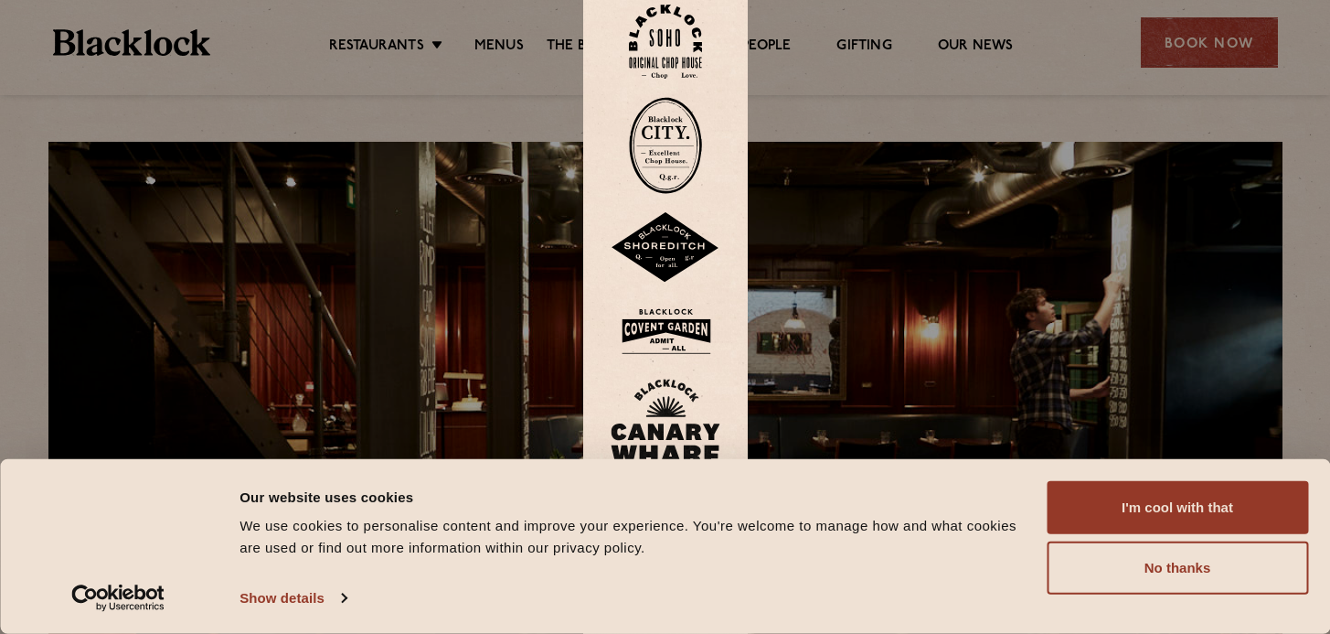  I want to click on button: No thanks, so click(1178, 568).